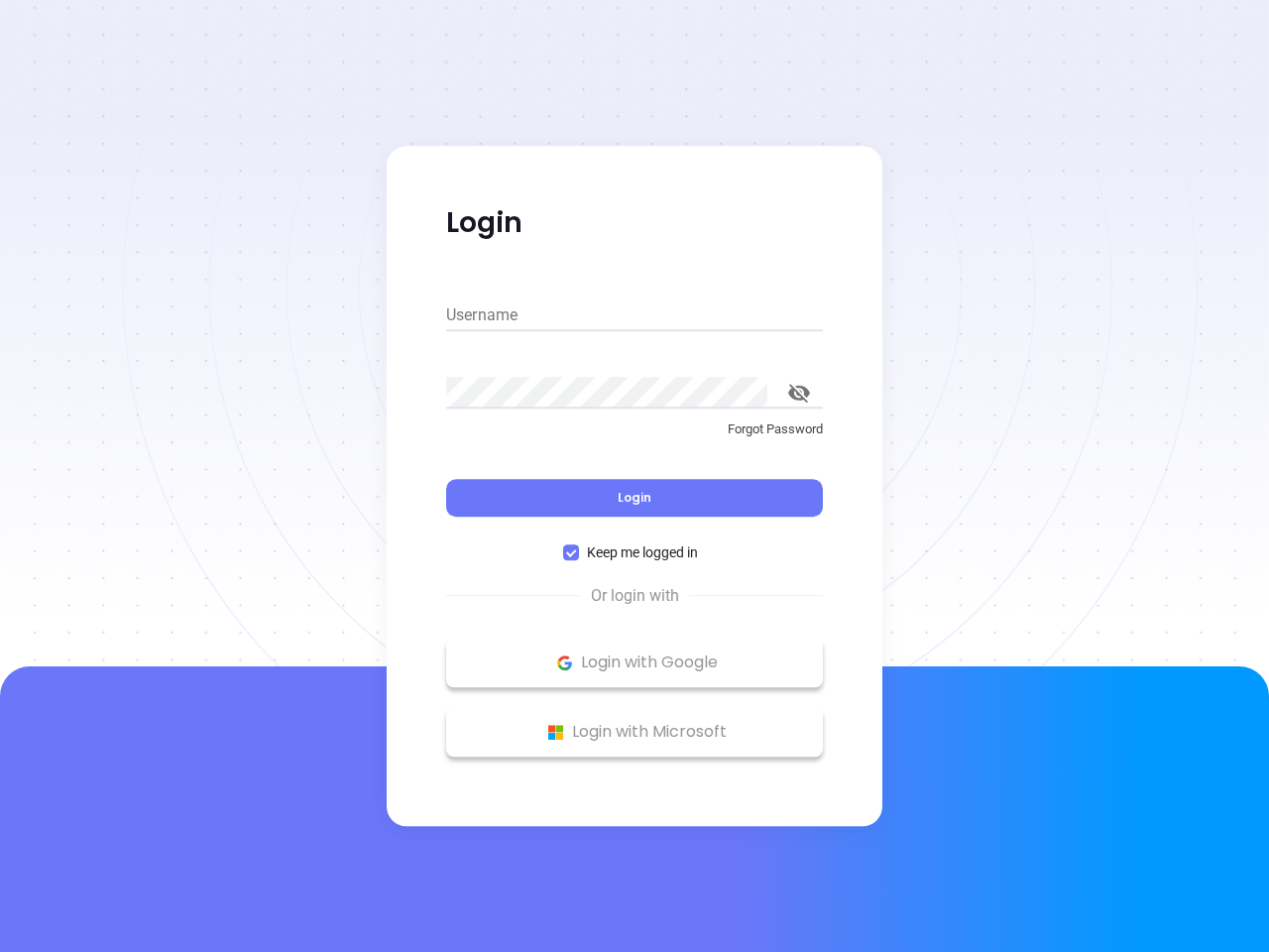 Image resolution: width=1269 pixels, height=952 pixels. Describe the element at coordinates (565, 662) in the screenshot. I see `img: Google Logo` at that location.